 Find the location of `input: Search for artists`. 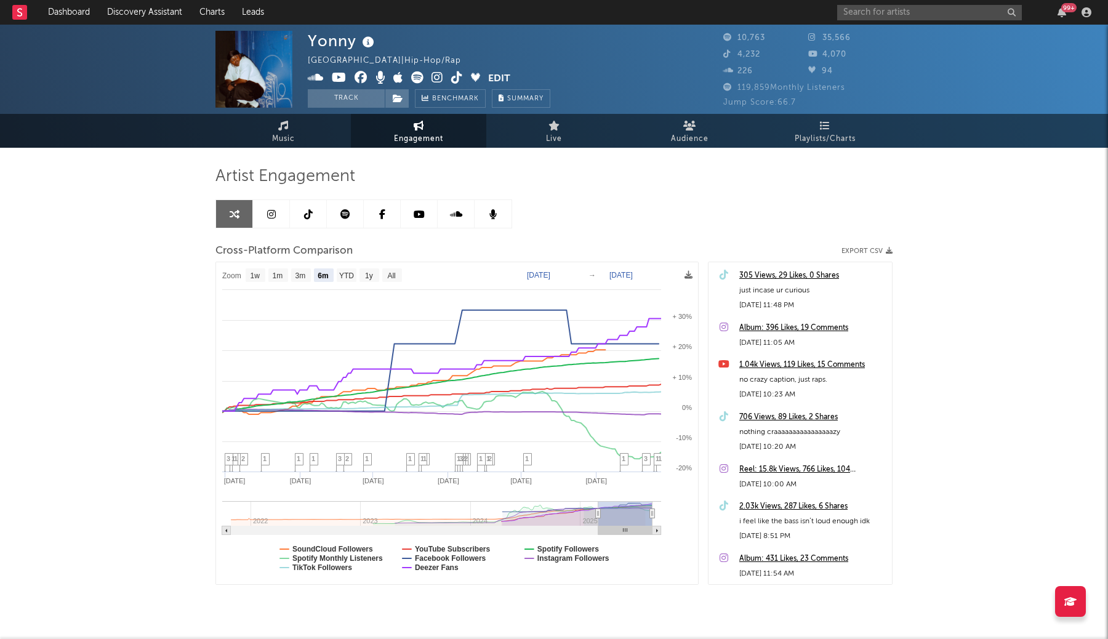

input: Search for artists is located at coordinates (929, 12).